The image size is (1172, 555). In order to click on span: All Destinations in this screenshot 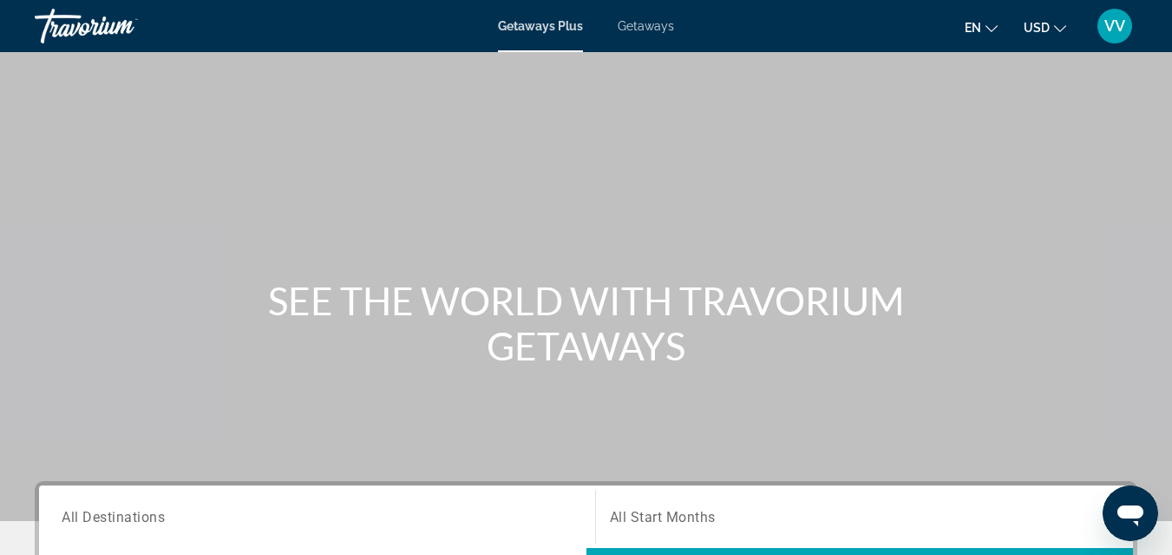, I will do `click(113, 515)`.